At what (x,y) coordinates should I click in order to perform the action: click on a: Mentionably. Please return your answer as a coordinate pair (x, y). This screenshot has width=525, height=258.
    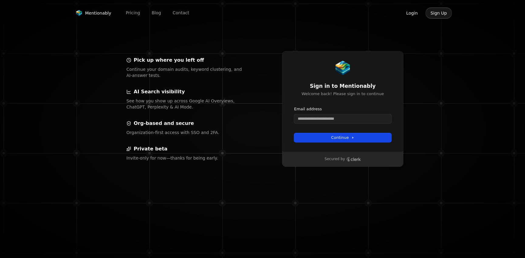
    Looking at the image, I should click on (93, 13).